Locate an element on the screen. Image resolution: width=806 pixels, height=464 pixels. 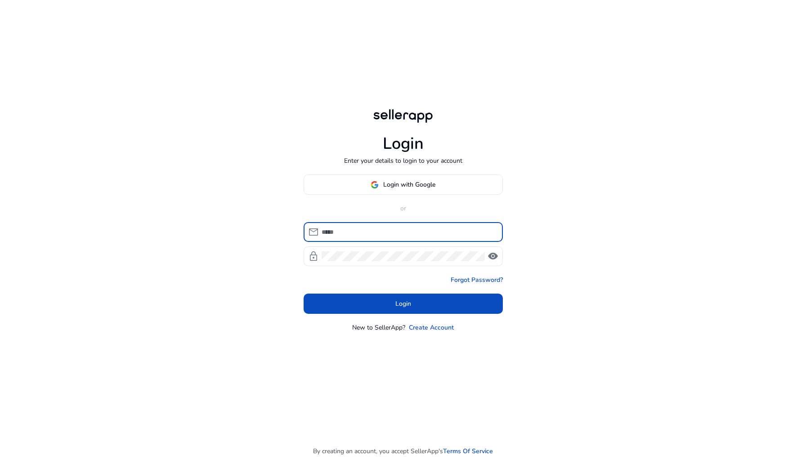
p: New to SellerApp? is located at coordinates (379, 327).